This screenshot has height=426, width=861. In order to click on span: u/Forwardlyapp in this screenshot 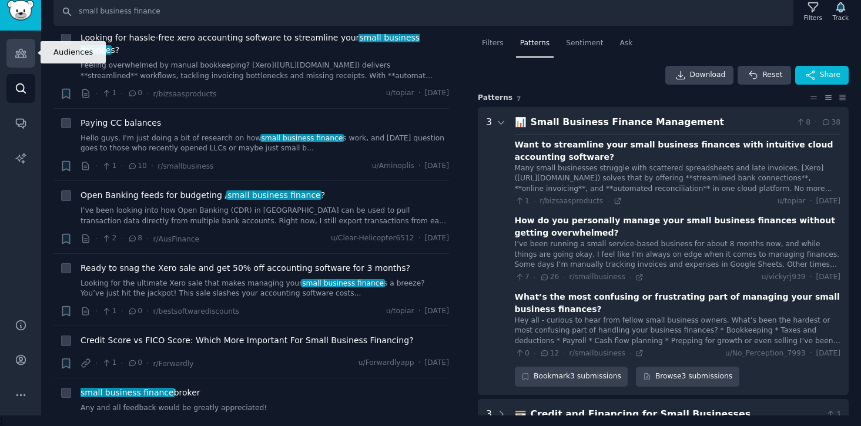, I will do `click(386, 363)`.